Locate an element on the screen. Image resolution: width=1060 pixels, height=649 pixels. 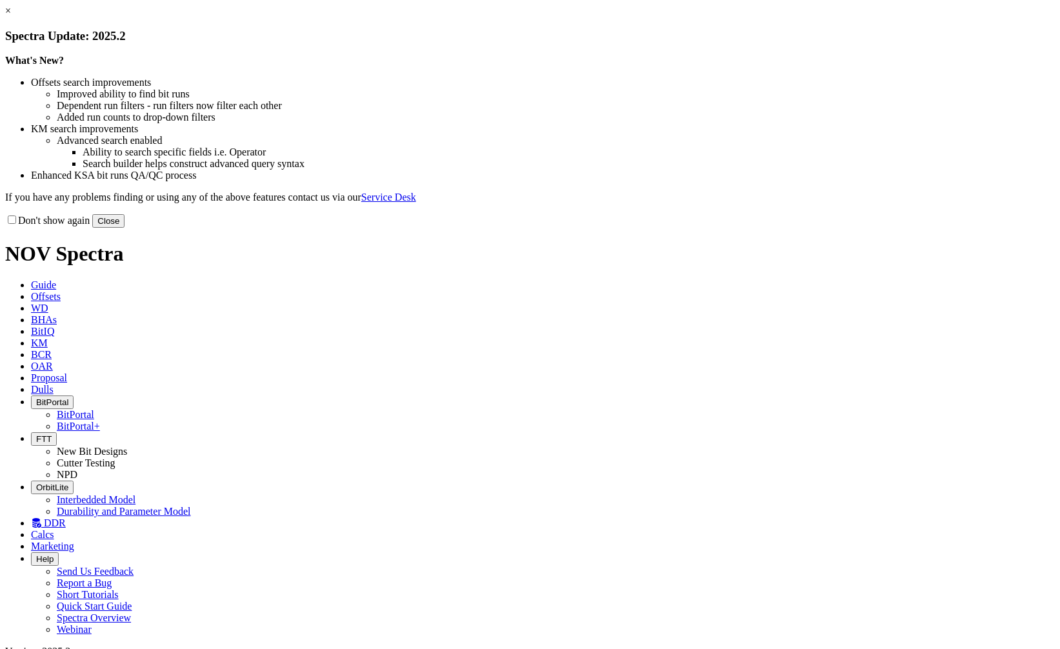
span: BitIQ is located at coordinates (43, 331).